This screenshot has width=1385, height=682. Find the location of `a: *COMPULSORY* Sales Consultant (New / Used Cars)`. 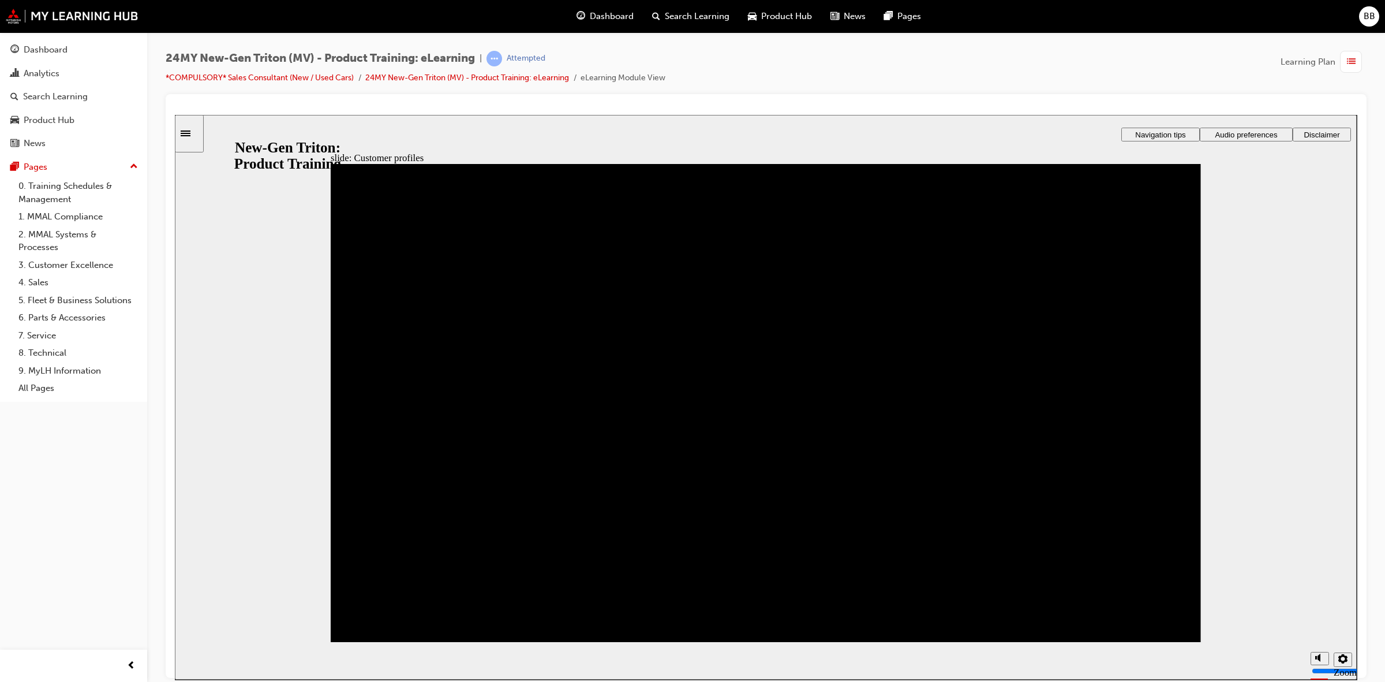

a: *COMPULSORY* Sales Consultant (New / Used Cars) is located at coordinates (260, 77).